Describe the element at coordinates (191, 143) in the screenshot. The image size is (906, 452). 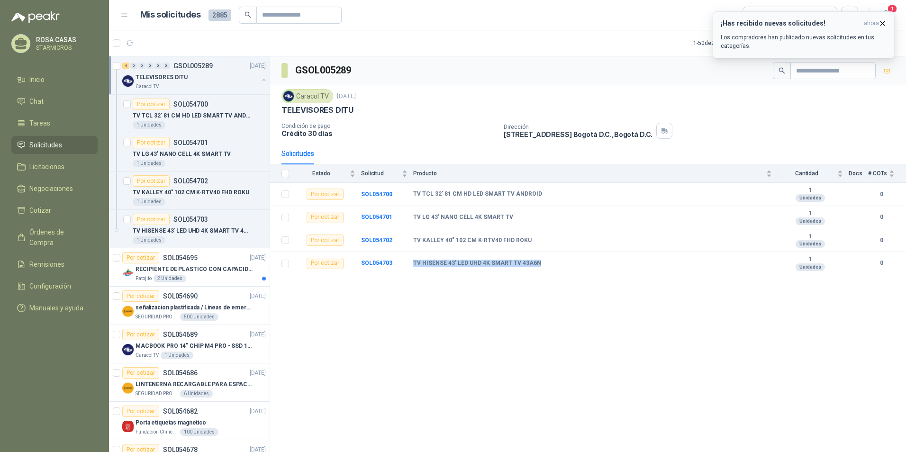
I see `p: SOL054701` at that location.